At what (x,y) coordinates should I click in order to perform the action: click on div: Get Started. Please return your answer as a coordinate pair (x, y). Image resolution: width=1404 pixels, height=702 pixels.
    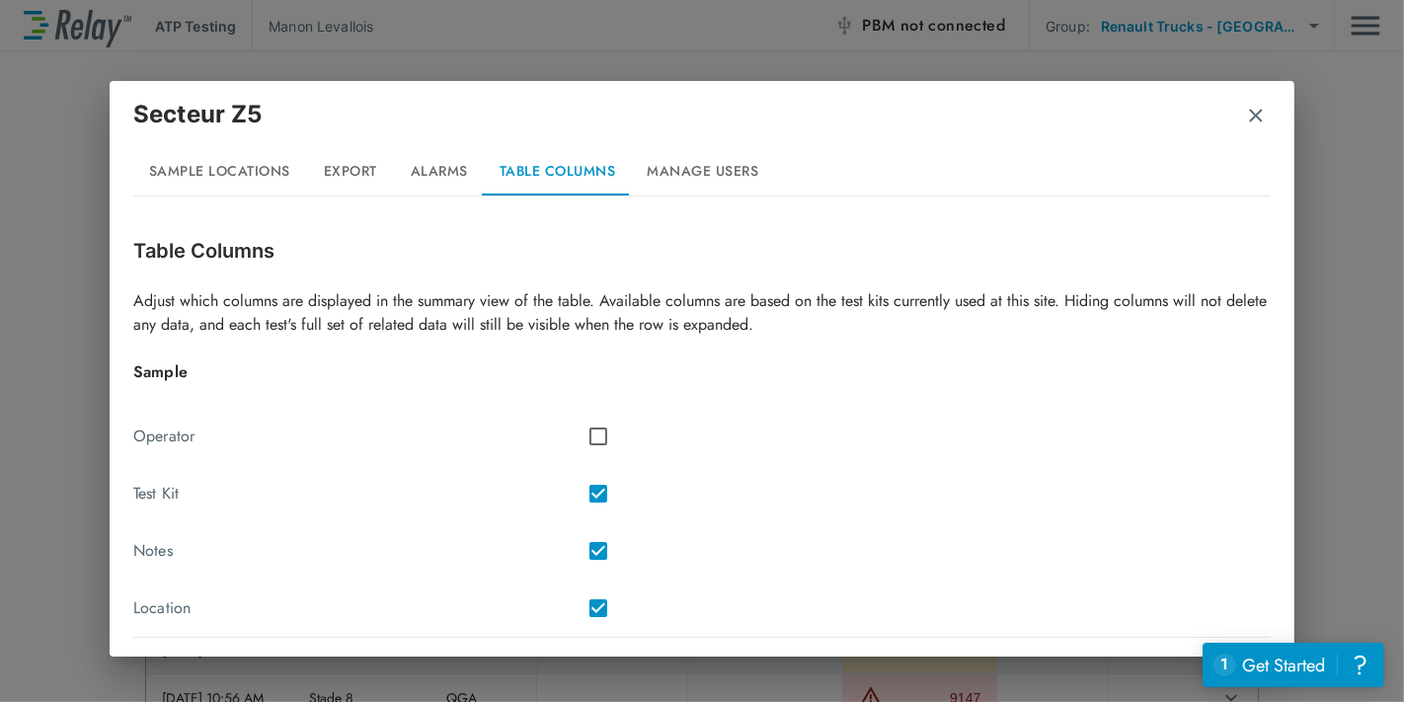
    Looking at the image, I should click on (81, 23).